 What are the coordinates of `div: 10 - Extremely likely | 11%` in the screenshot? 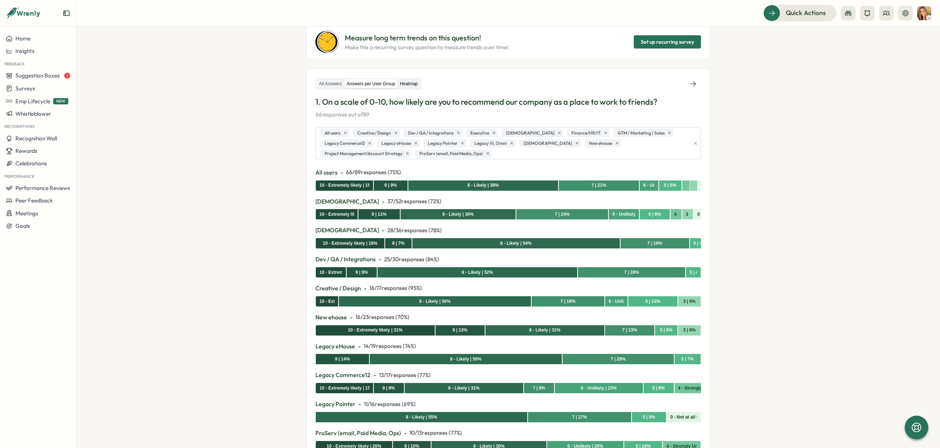 It's located at (337, 214).